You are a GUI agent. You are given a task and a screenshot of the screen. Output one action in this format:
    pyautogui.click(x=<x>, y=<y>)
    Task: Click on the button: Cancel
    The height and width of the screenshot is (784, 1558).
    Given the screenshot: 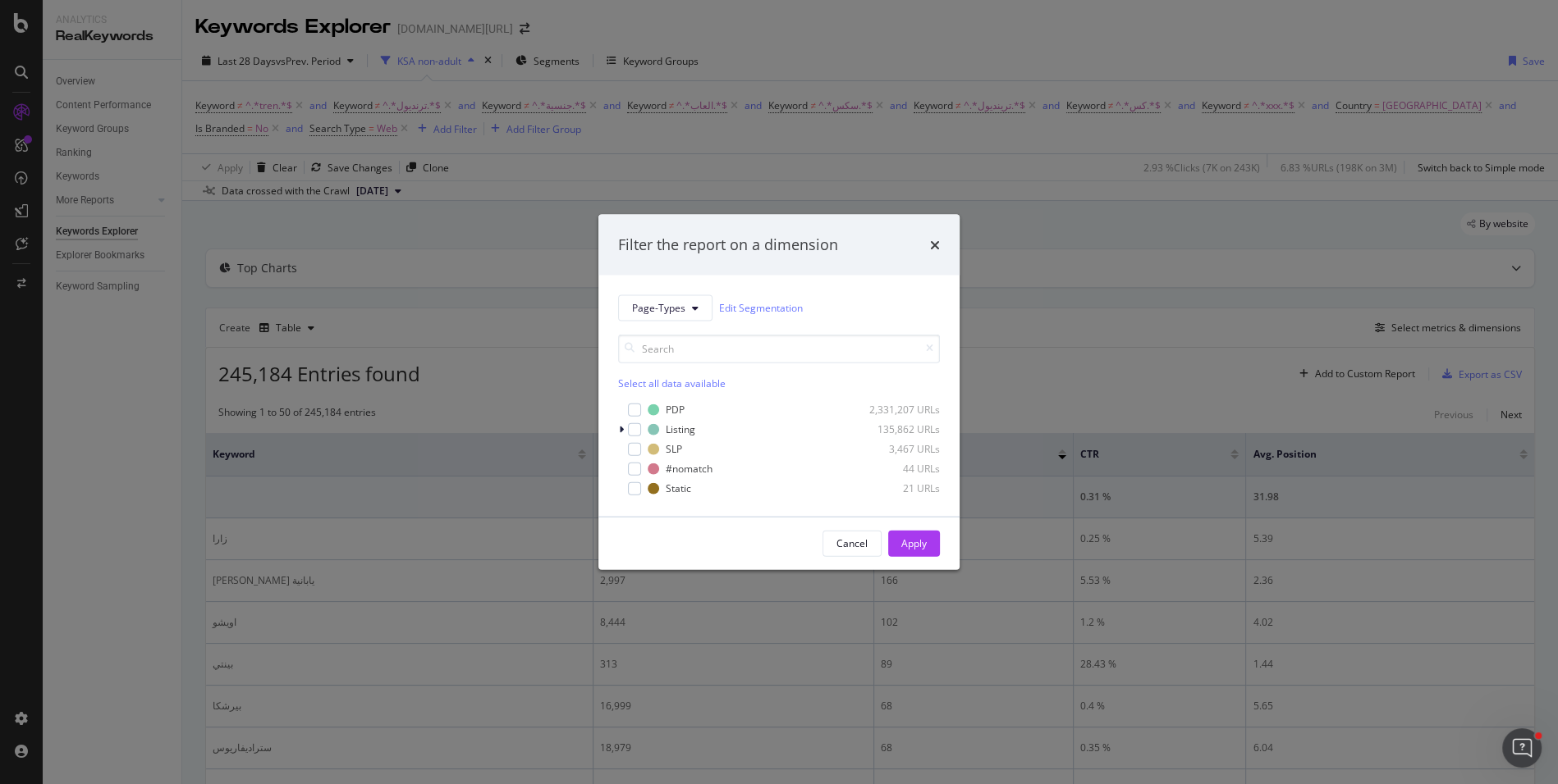 What is the action you would take?
    pyautogui.click(x=852, y=544)
    